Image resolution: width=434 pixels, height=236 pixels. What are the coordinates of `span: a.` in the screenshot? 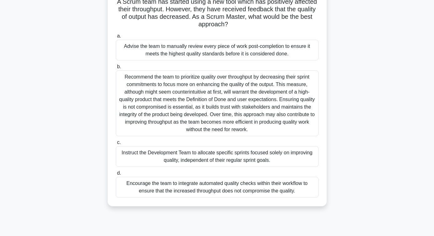 It's located at (119, 36).